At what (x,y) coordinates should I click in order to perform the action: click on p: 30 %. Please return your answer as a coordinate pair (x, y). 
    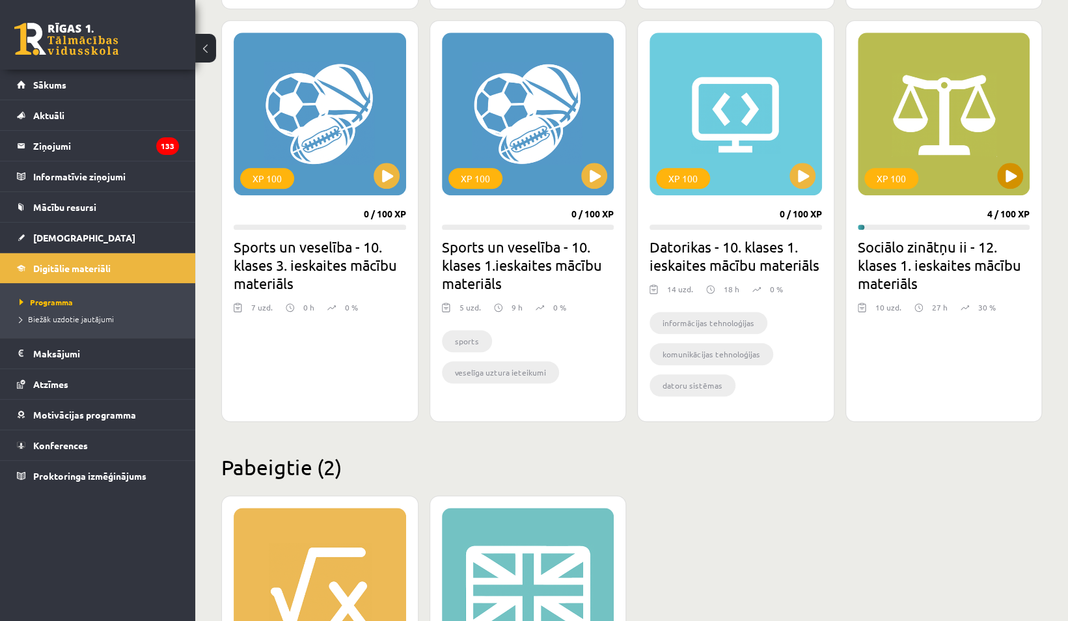
    Looking at the image, I should click on (986, 307).